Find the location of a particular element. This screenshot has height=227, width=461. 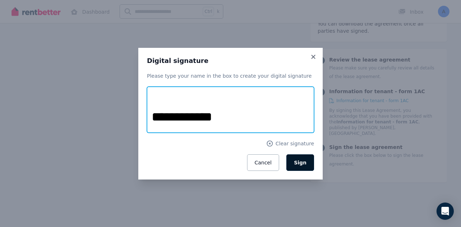

div: Open Intercom Messenger is located at coordinates (445, 211).